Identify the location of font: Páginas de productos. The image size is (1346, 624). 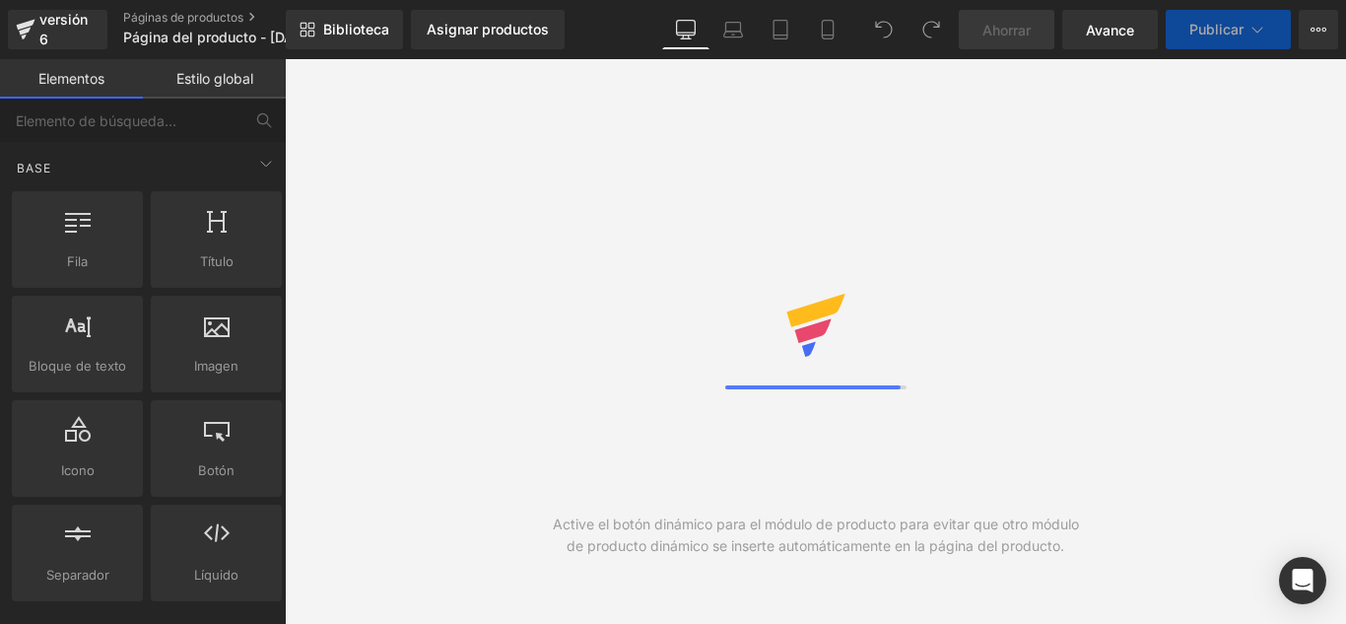
(183, 17).